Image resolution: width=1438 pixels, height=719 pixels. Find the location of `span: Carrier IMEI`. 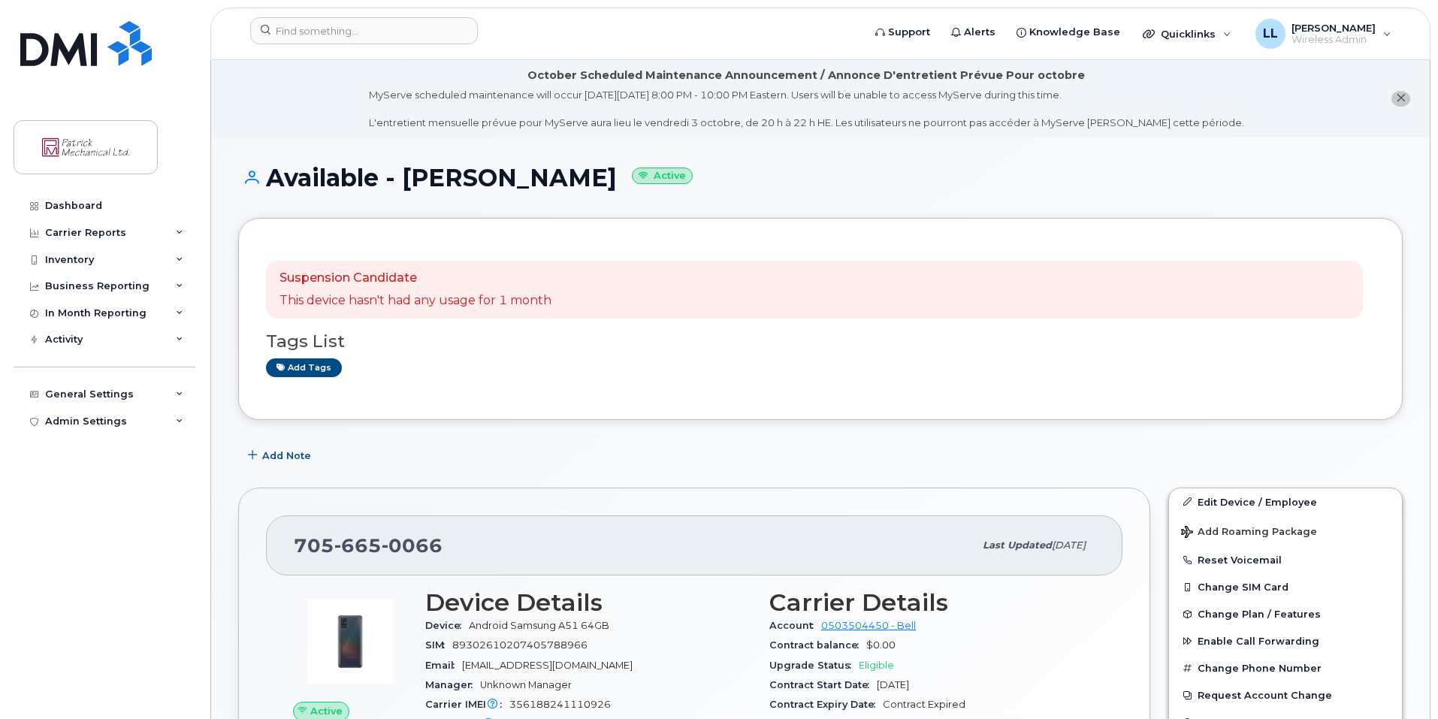

span: Carrier IMEI is located at coordinates (467, 704).